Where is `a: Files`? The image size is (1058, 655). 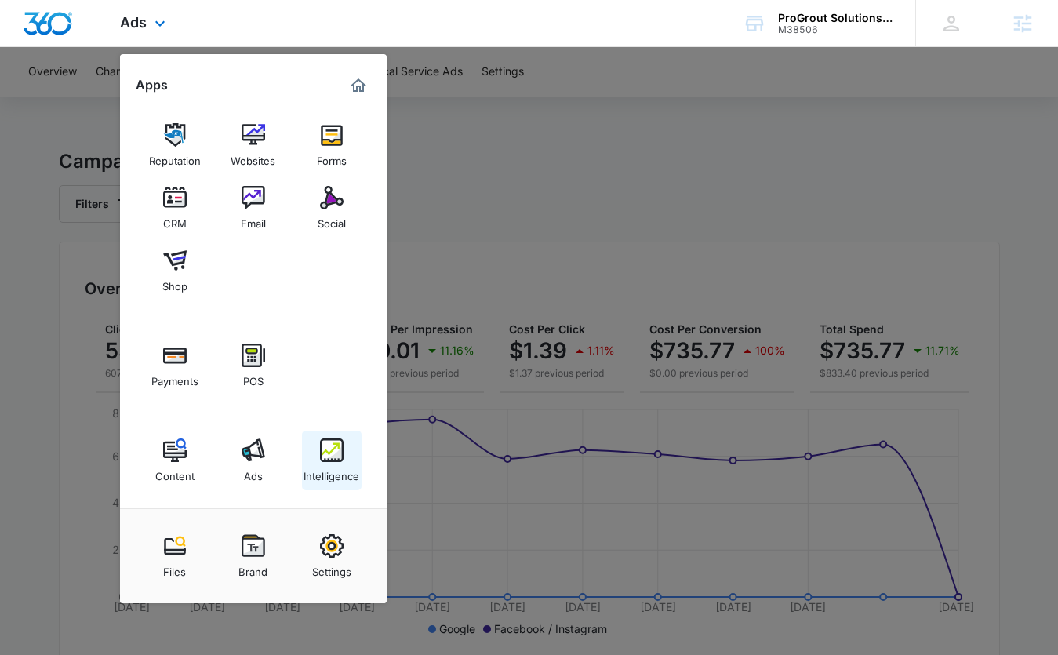
a: Files is located at coordinates (175, 556).